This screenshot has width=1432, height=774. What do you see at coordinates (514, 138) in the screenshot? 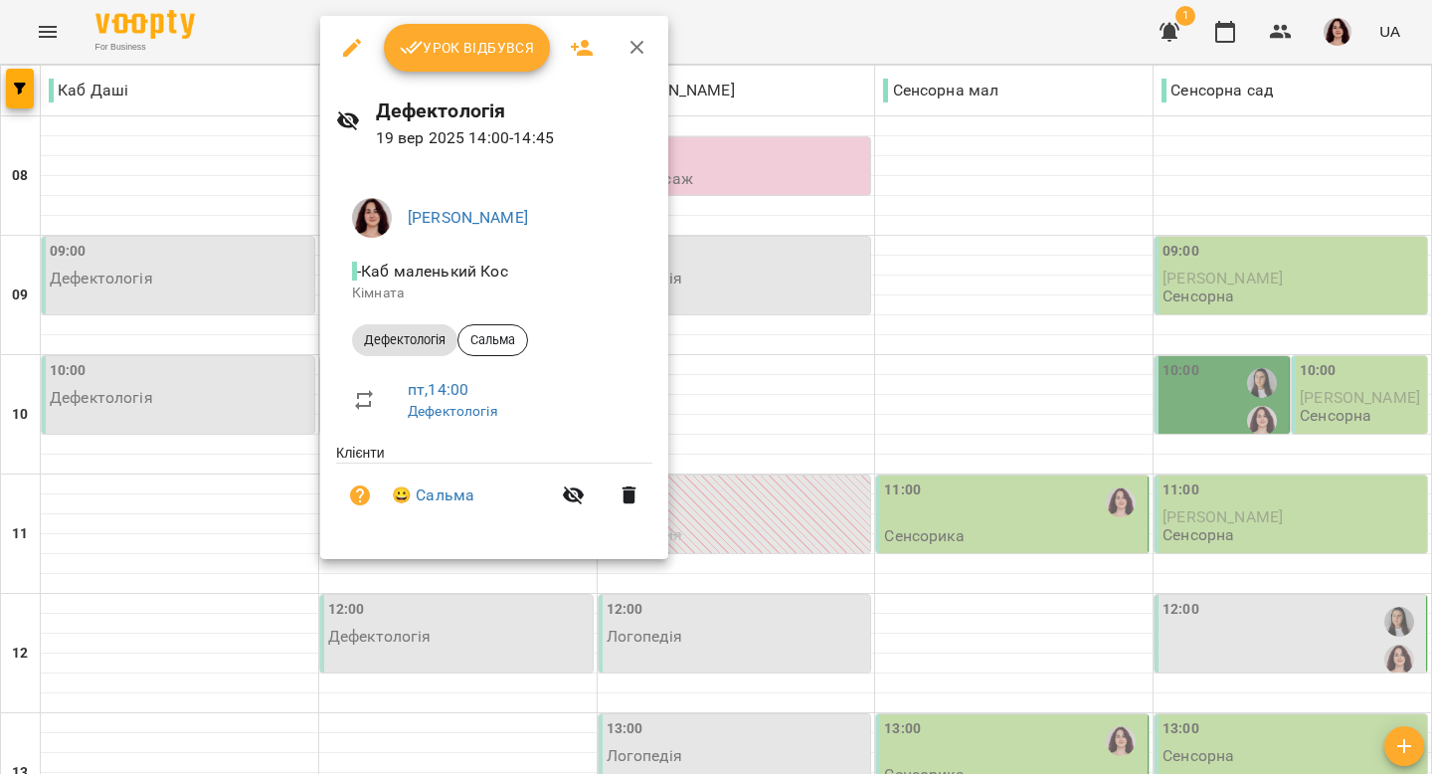
I see `p: 19 вер 2025 14:00 - 14:45` at bounding box center [514, 138].